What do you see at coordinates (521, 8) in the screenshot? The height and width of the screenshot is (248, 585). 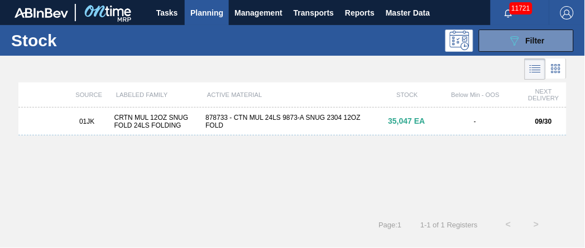 I see `span: 11721` at bounding box center [521, 8].